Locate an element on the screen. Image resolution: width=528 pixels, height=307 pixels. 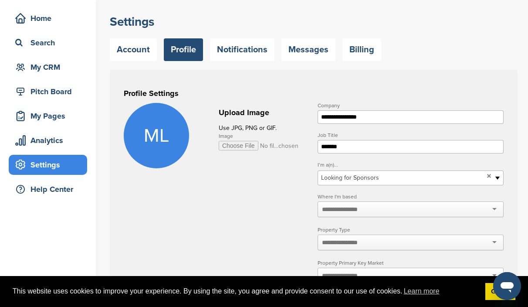
div: Pitch Board is located at coordinates (50, 91).